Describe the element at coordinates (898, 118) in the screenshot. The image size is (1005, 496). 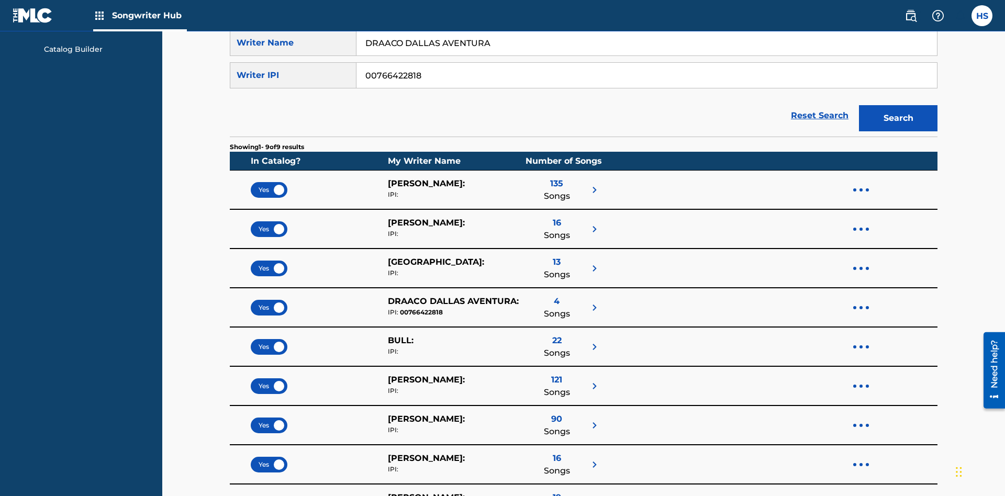
I see `button: Search` at that location.